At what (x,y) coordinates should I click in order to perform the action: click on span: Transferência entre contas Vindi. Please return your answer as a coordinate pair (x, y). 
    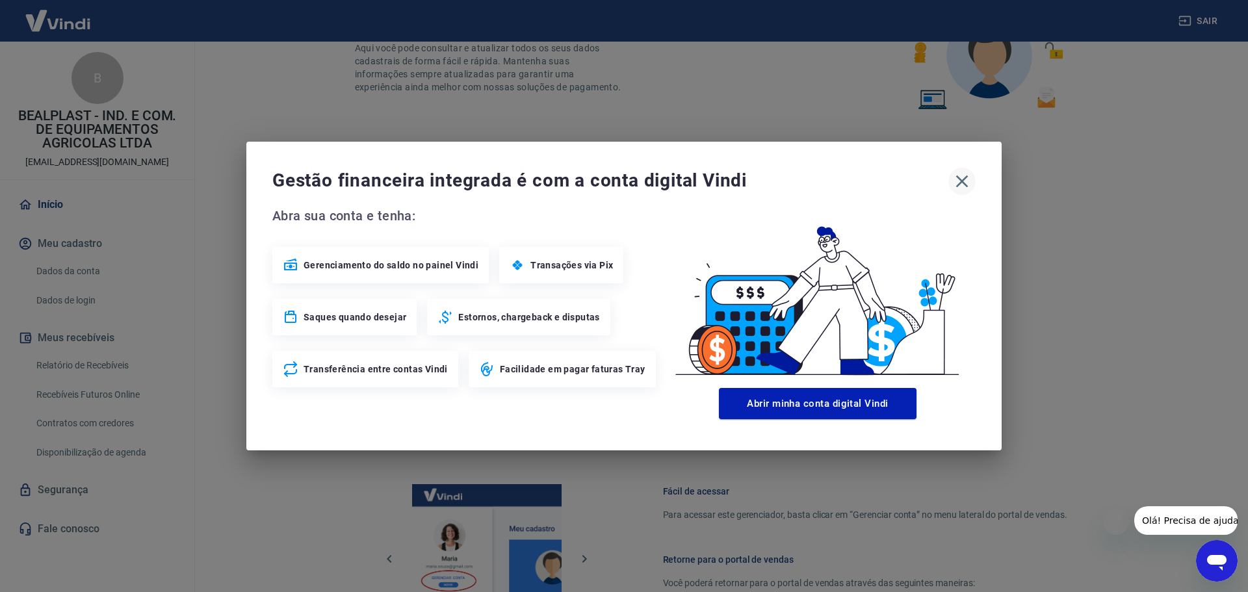
    Looking at the image, I should click on (376, 369).